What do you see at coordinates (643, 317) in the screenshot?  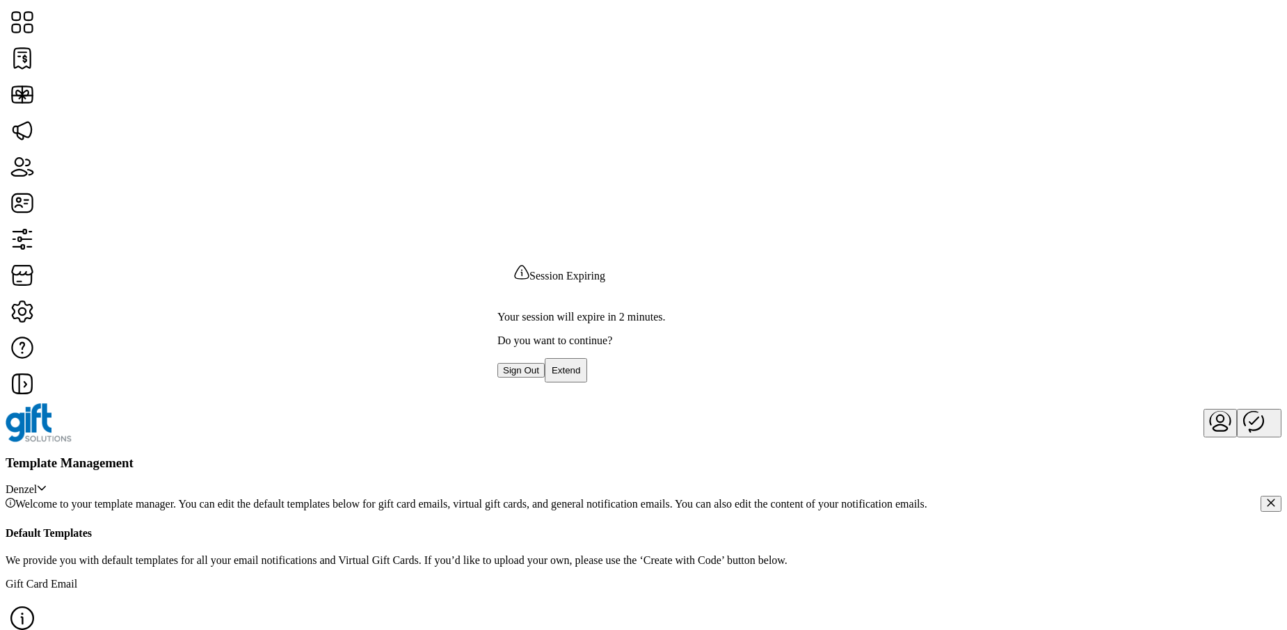 I see `p: Your session will expire in 2 minutes.` at bounding box center [643, 317].